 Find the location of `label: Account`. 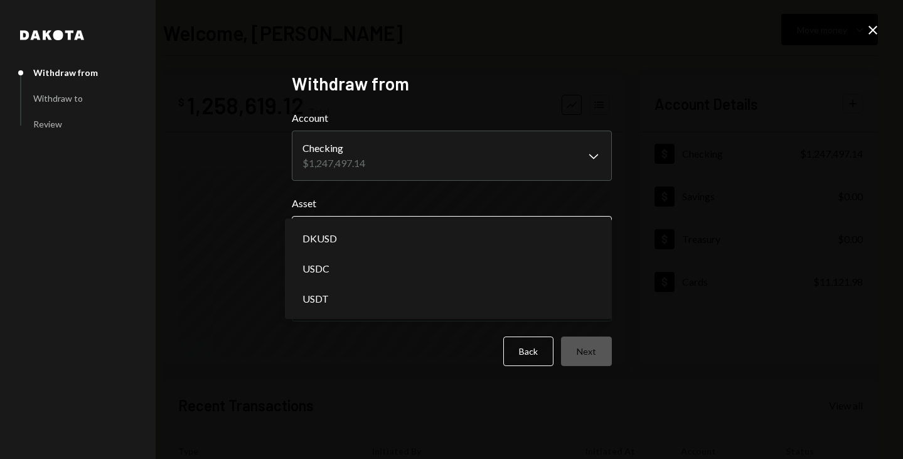

label: Account is located at coordinates (452, 118).